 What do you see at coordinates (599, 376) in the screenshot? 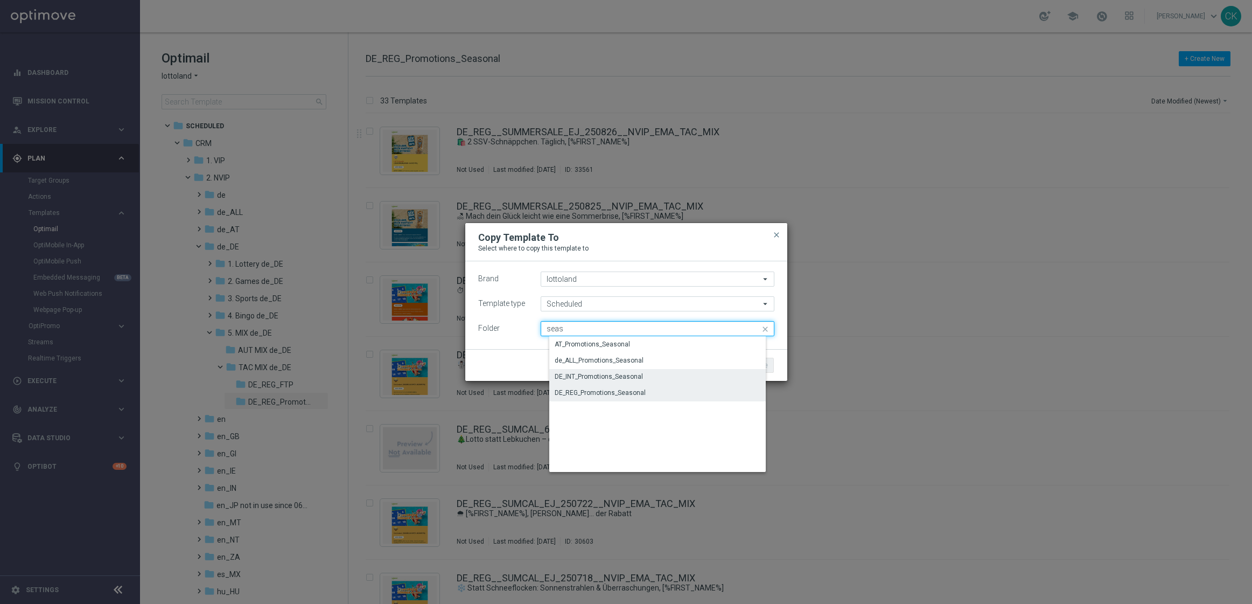
I see `div: DE_INT_Promotions_Seasonal` at bounding box center [599, 376].